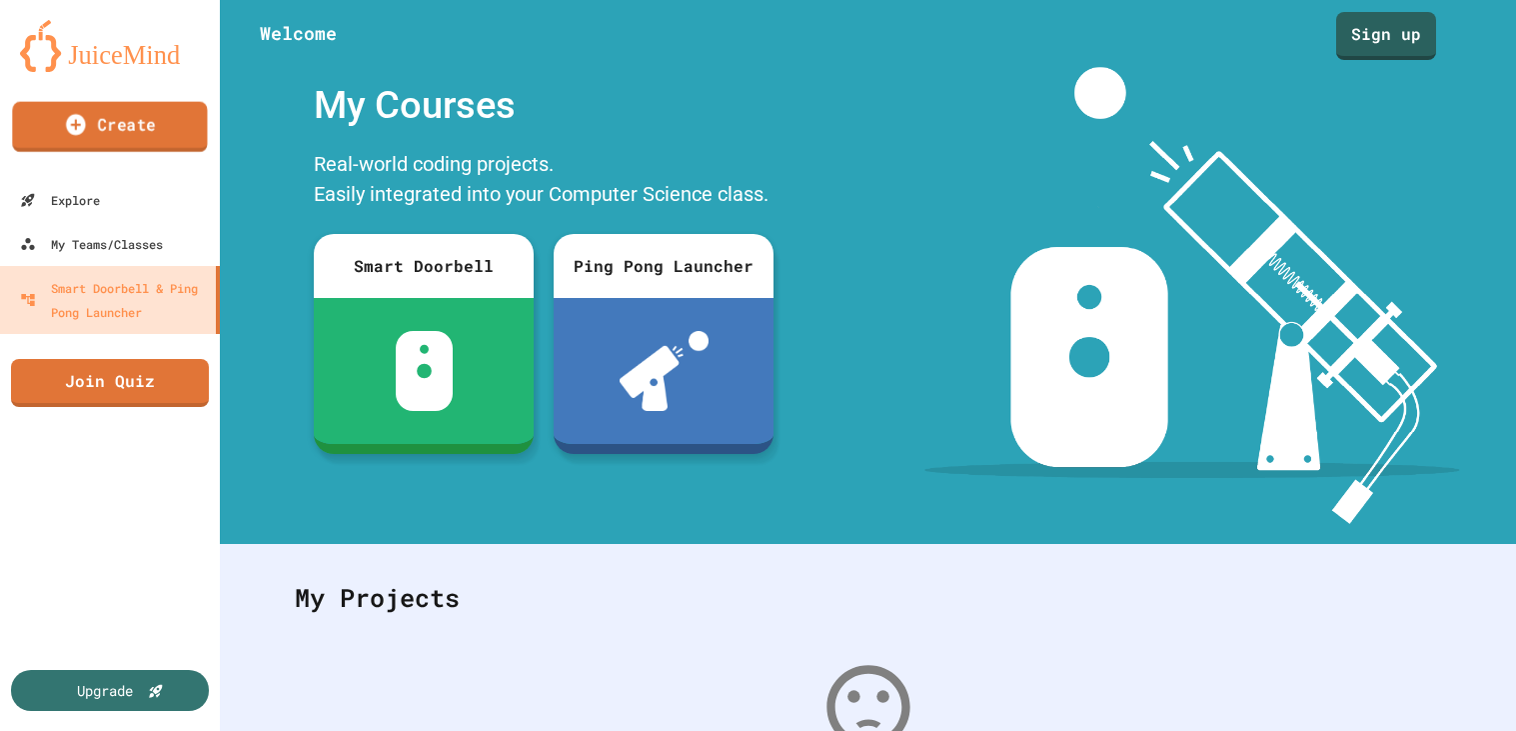 This screenshot has width=1516, height=731. Describe the element at coordinates (544, 105) in the screenshot. I see `div: My Courses` at that location.